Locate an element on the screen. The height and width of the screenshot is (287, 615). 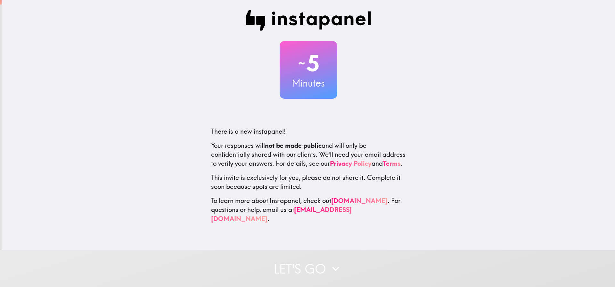
b: not be made public is located at coordinates (293, 145).